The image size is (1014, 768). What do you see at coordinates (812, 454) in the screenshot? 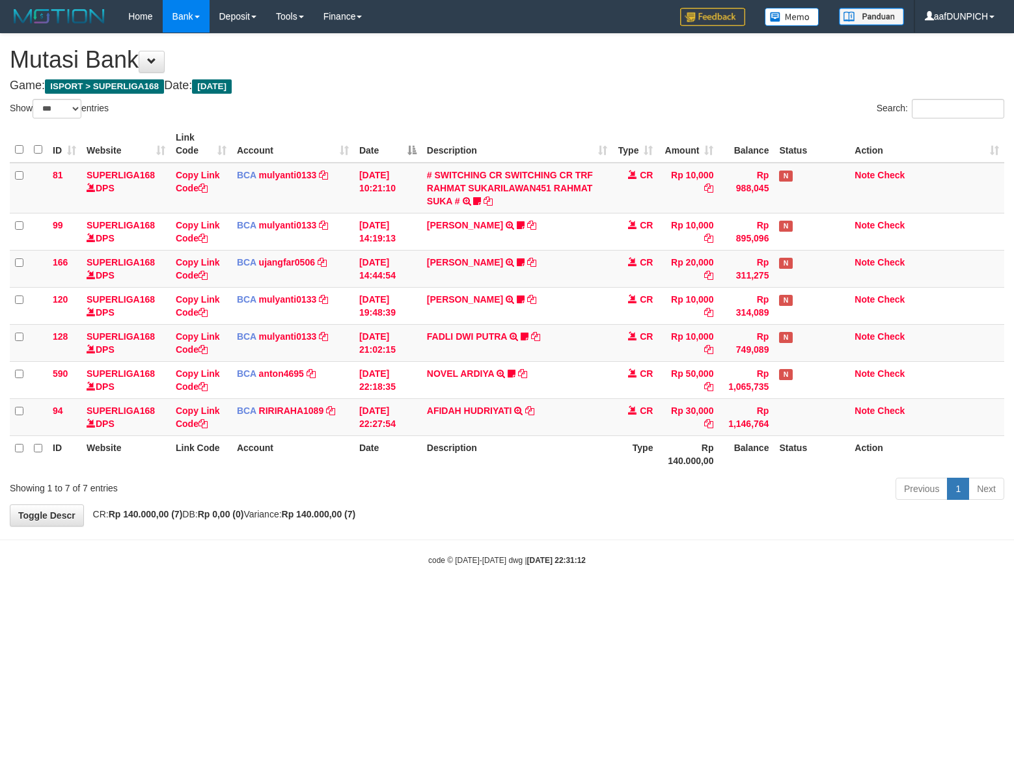
I see `th: Status` at bounding box center [812, 454].